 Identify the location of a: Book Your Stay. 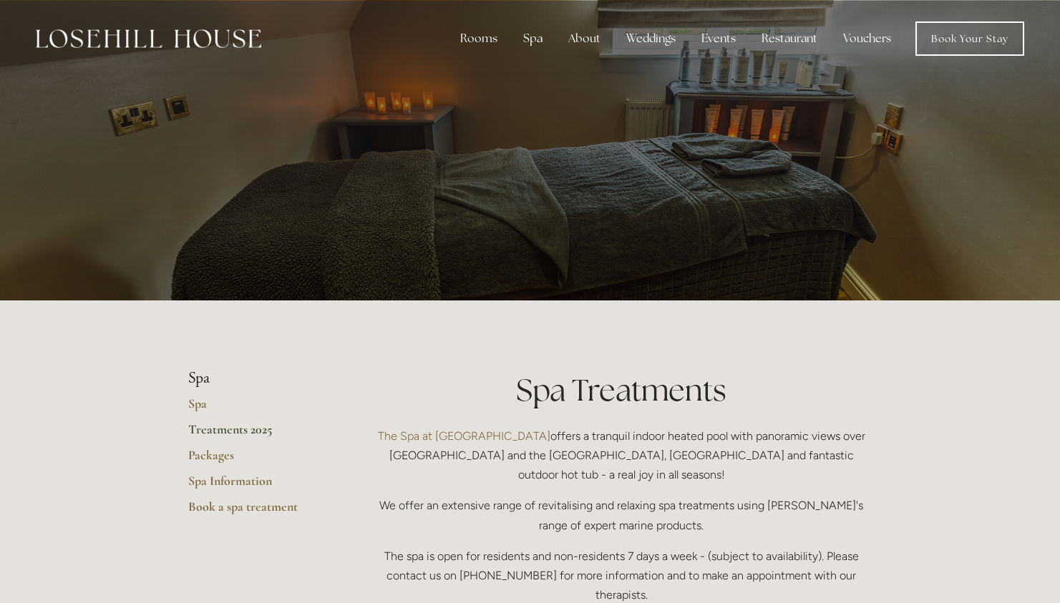
(970, 39).